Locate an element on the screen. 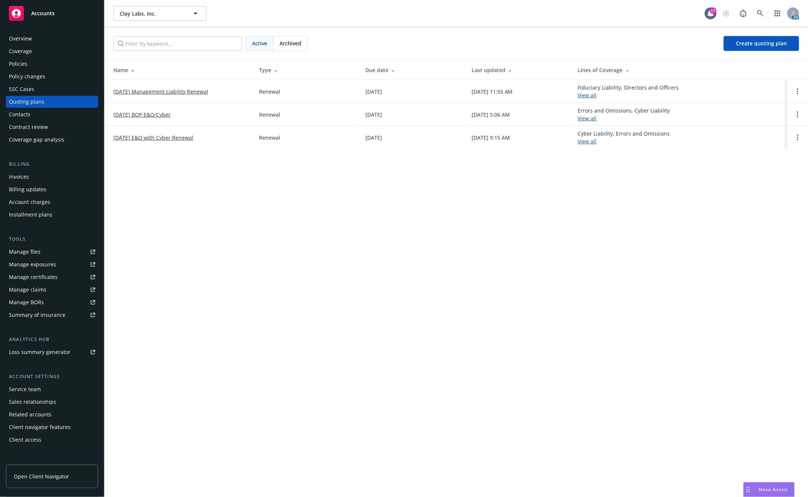 The height and width of the screenshot is (497, 808). div: Loss summary generator is located at coordinates (40, 352).